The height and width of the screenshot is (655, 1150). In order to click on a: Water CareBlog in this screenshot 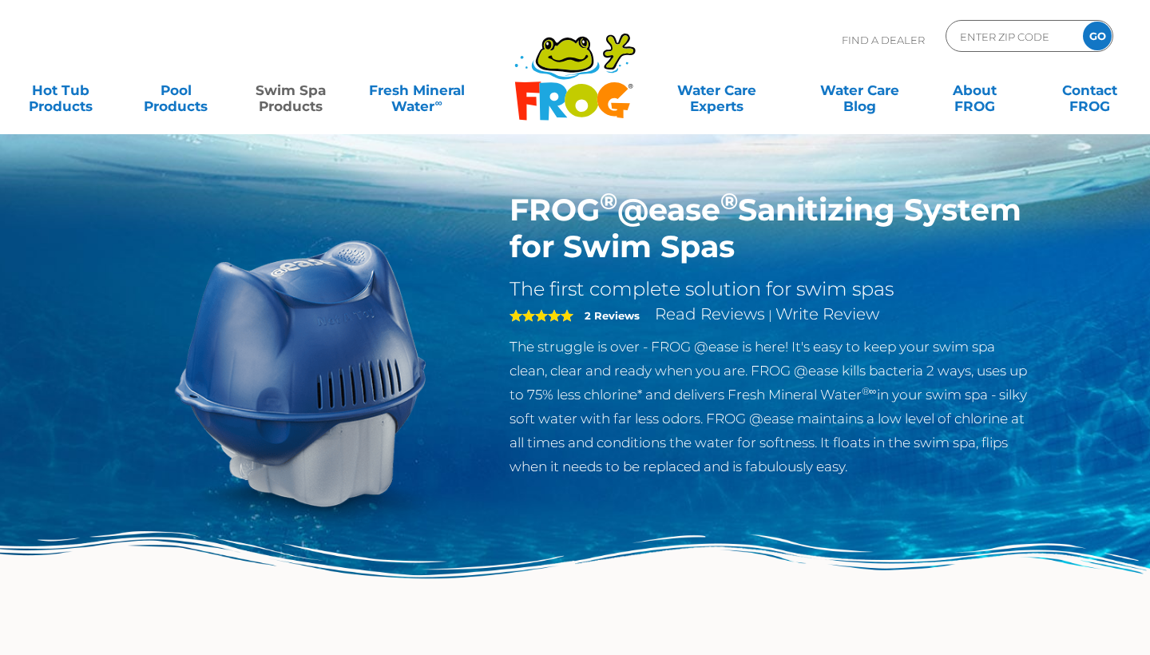, I will do `click(860, 90)`.